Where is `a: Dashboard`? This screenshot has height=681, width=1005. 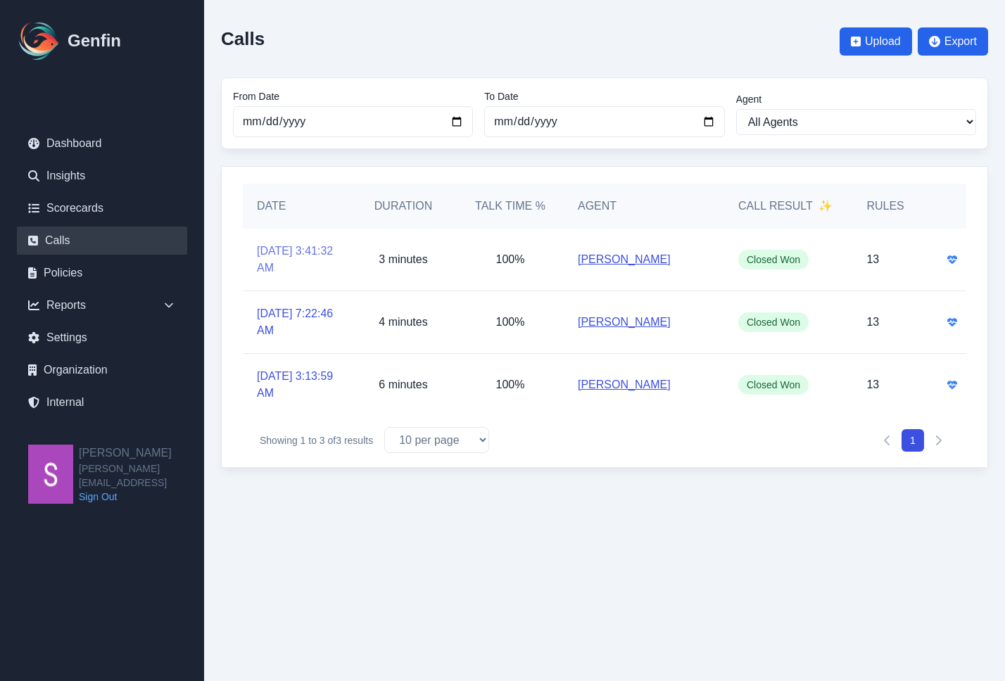
a: Dashboard is located at coordinates (102, 144).